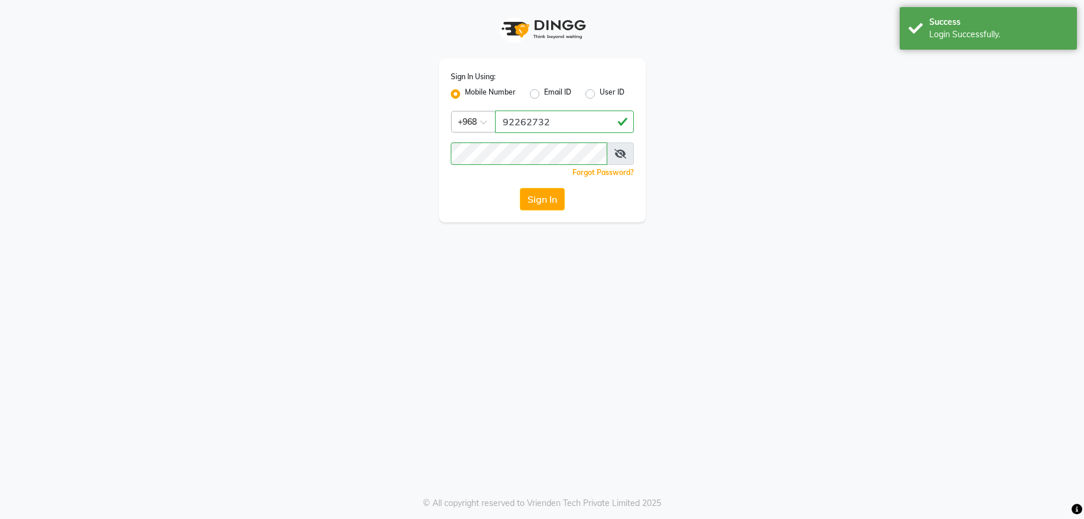  I want to click on label: User ID, so click(612, 94).